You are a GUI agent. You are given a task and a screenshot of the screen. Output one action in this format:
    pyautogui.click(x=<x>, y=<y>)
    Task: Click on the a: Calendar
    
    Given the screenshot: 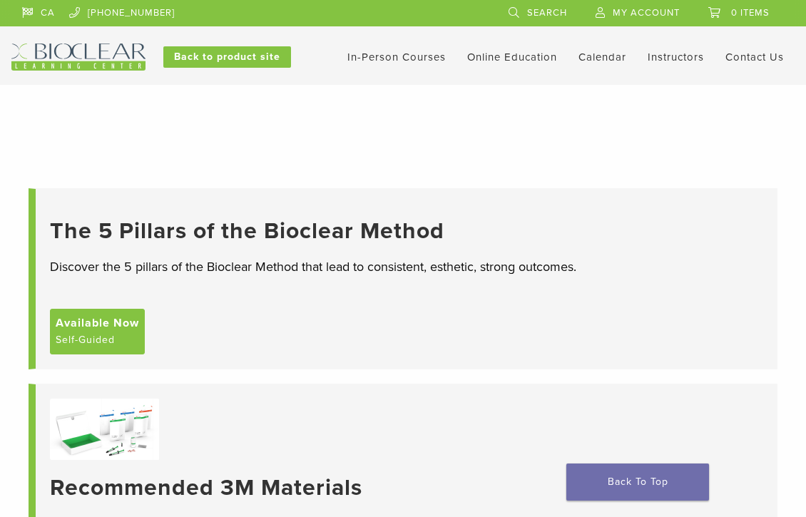 What is the action you would take?
    pyautogui.click(x=602, y=57)
    